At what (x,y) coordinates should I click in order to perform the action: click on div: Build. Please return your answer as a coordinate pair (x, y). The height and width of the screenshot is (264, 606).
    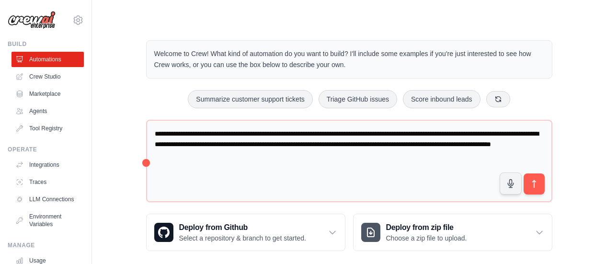
    Looking at the image, I should click on (46, 44).